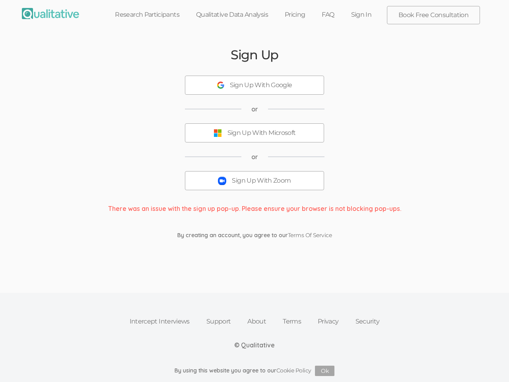 The width and height of the screenshot is (509, 382). Describe the element at coordinates (255, 209) in the screenshot. I see `div: There was an issue with the sign up pop-up. Please ensure your browser is not blocking pop-ups.` at that location.